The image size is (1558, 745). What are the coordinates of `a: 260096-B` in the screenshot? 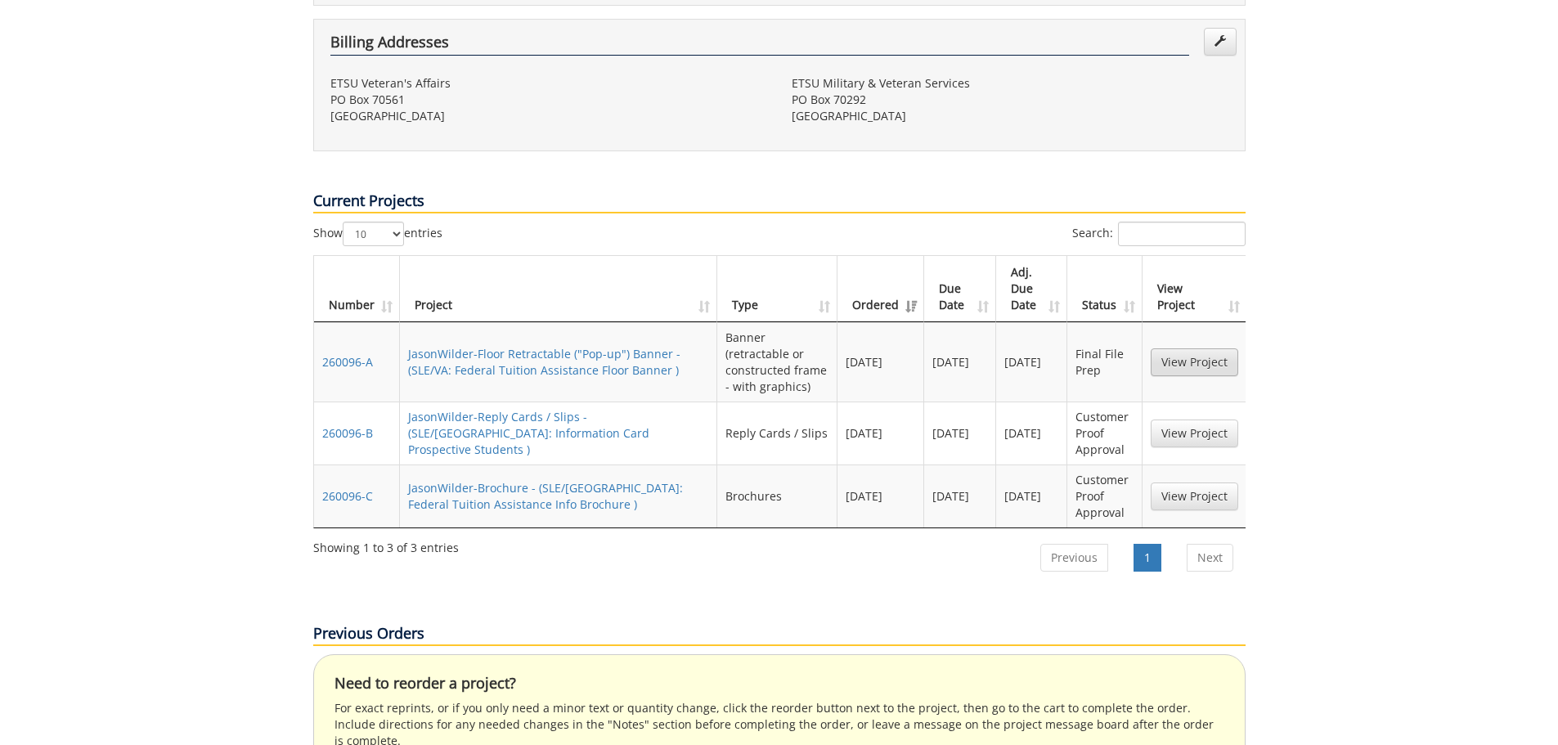 It's located at (348, 433).